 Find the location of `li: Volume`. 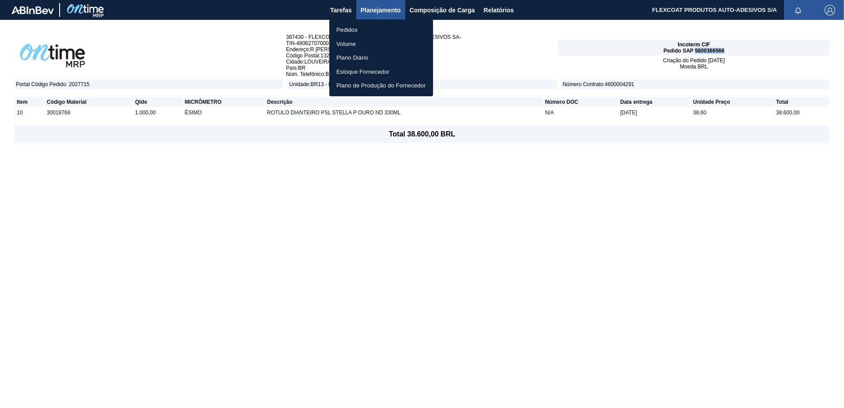

li: Volume is located at coordinates (381, 44).